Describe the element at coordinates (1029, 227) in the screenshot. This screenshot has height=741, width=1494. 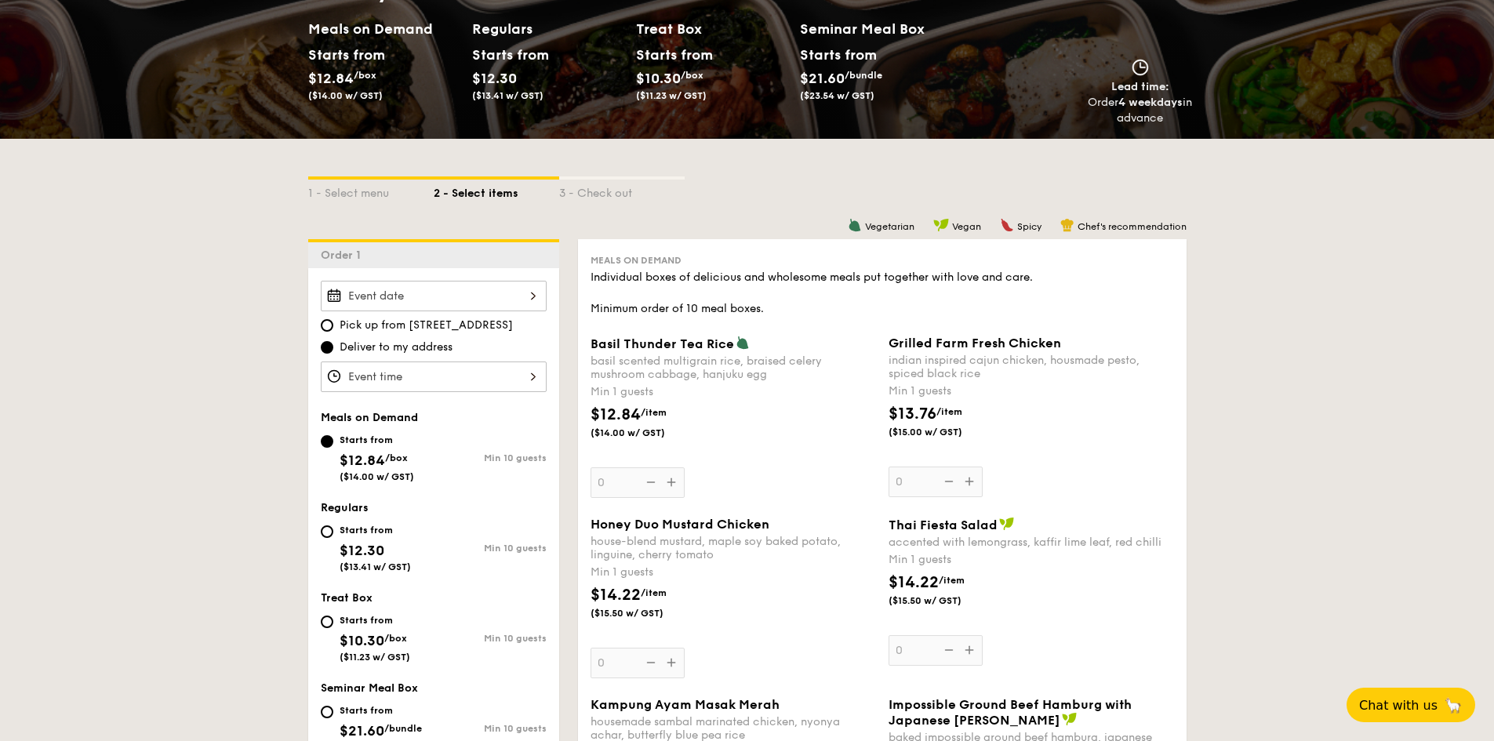
I see `span: Spicy` at that location.